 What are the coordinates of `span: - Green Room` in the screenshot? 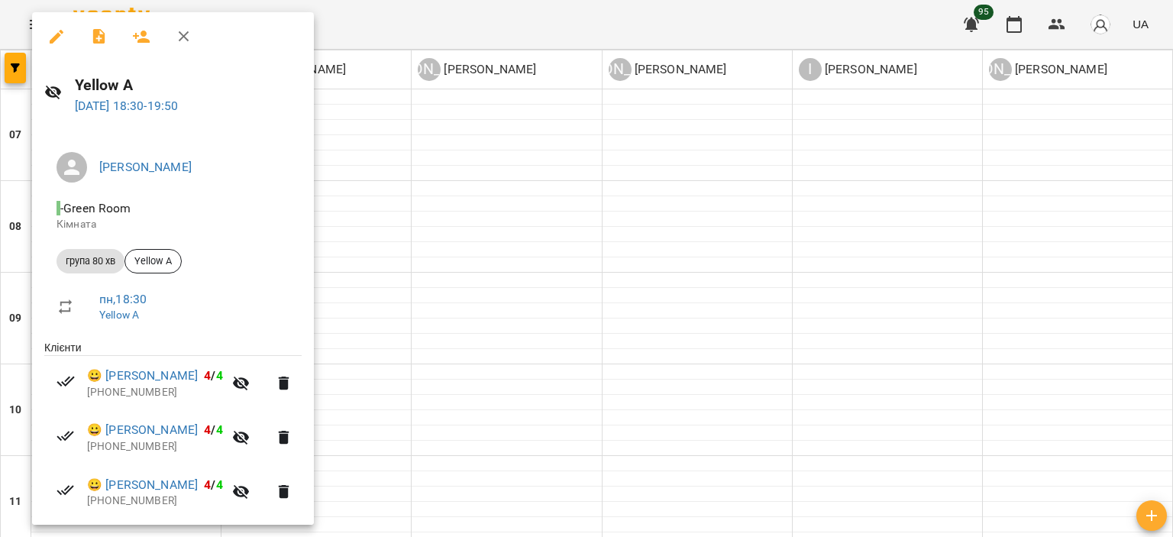 It's located at (95, 208).